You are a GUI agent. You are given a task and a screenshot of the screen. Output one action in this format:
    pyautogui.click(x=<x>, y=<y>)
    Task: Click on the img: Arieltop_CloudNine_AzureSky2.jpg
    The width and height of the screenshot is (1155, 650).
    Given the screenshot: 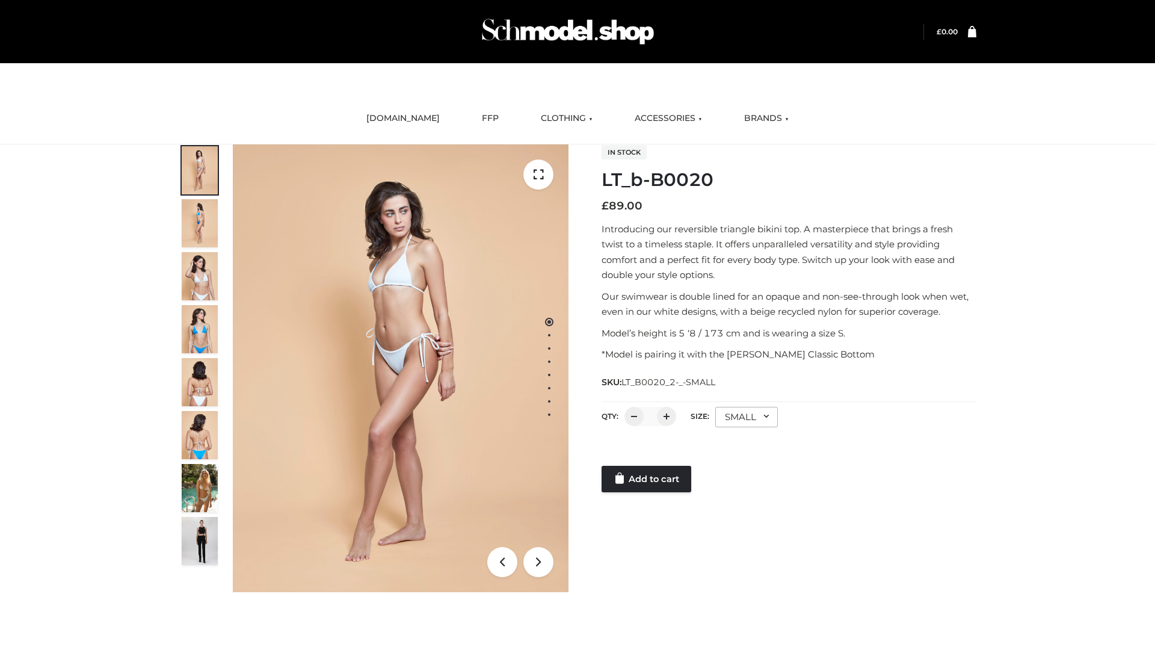 What is the action you would take?
    pyautogui.click(x=200, y=488)
    